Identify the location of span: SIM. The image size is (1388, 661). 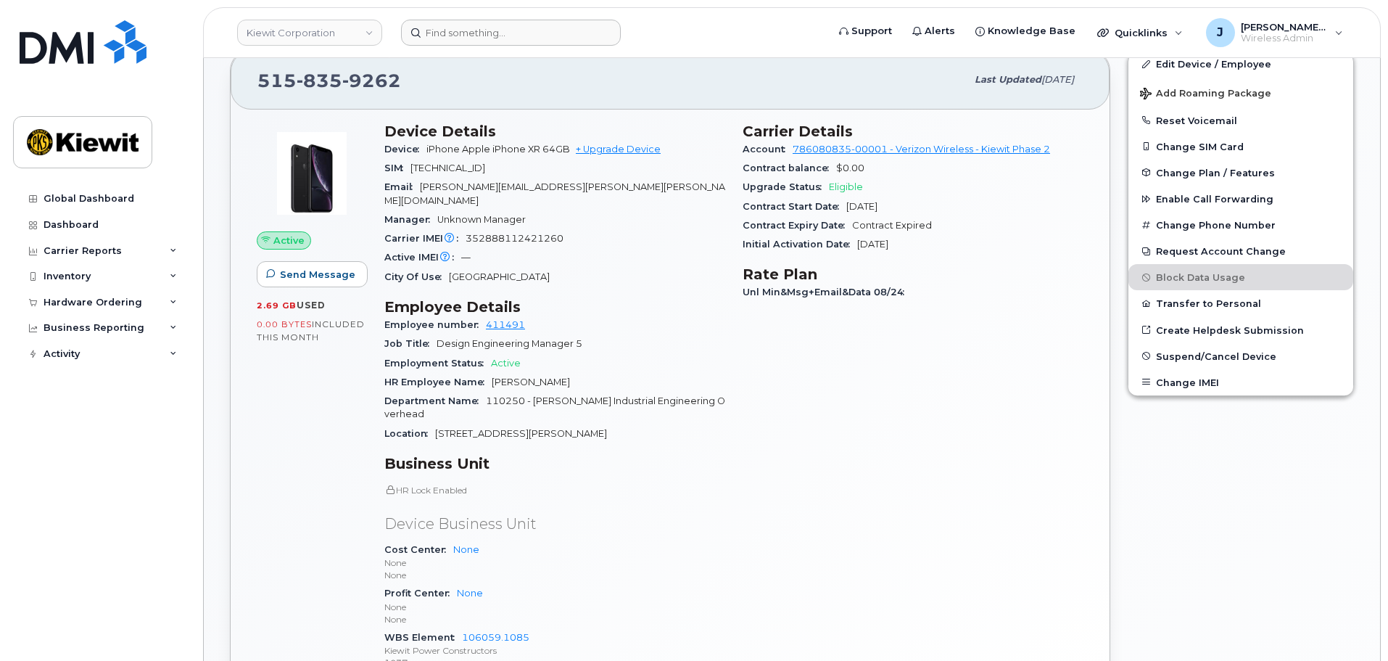
(397, 167).